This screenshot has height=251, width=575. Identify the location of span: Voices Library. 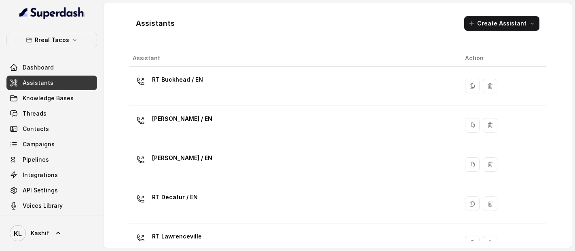
(42, 206).